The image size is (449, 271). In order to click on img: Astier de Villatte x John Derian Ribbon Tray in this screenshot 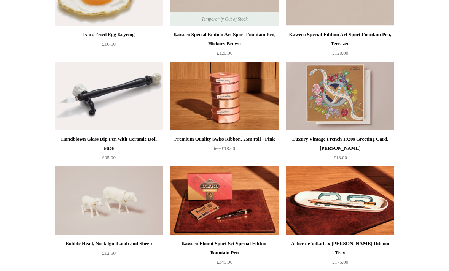, I will do `click(340, 201)`.